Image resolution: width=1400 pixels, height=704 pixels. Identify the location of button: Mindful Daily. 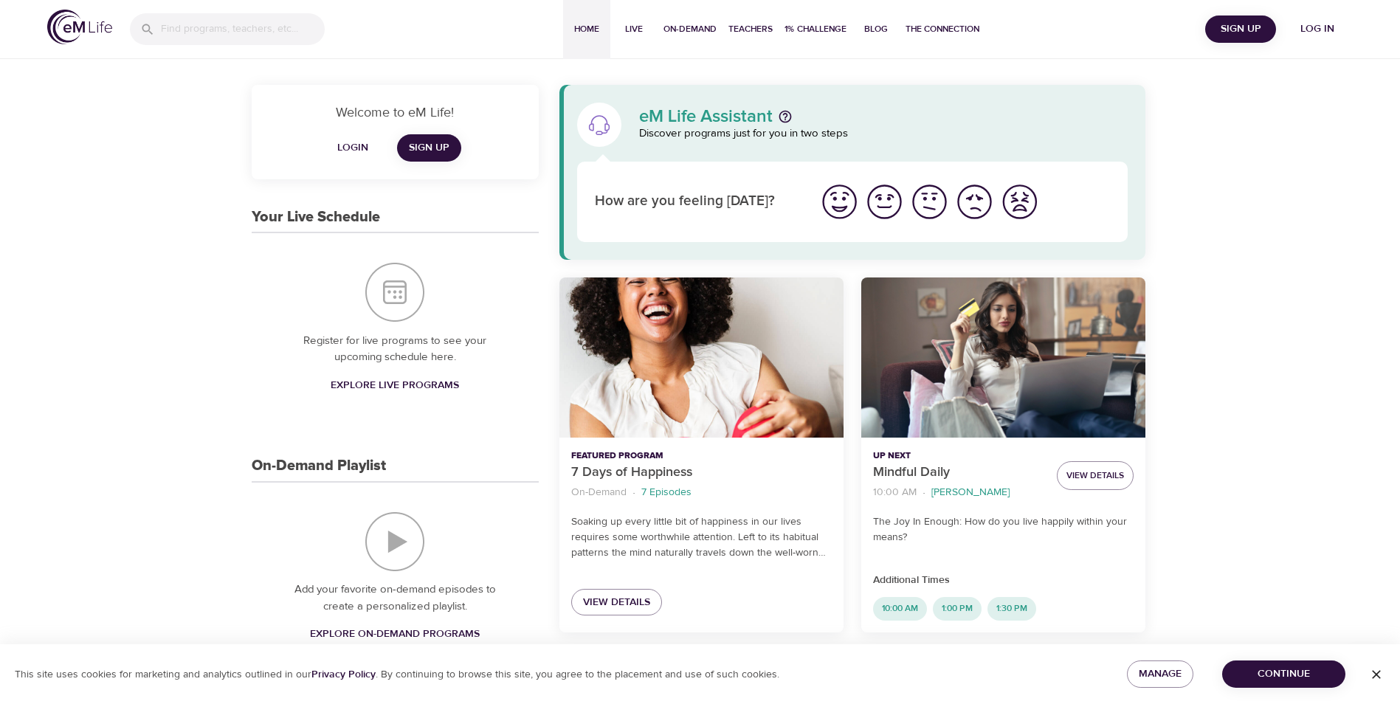
(1003, 357).